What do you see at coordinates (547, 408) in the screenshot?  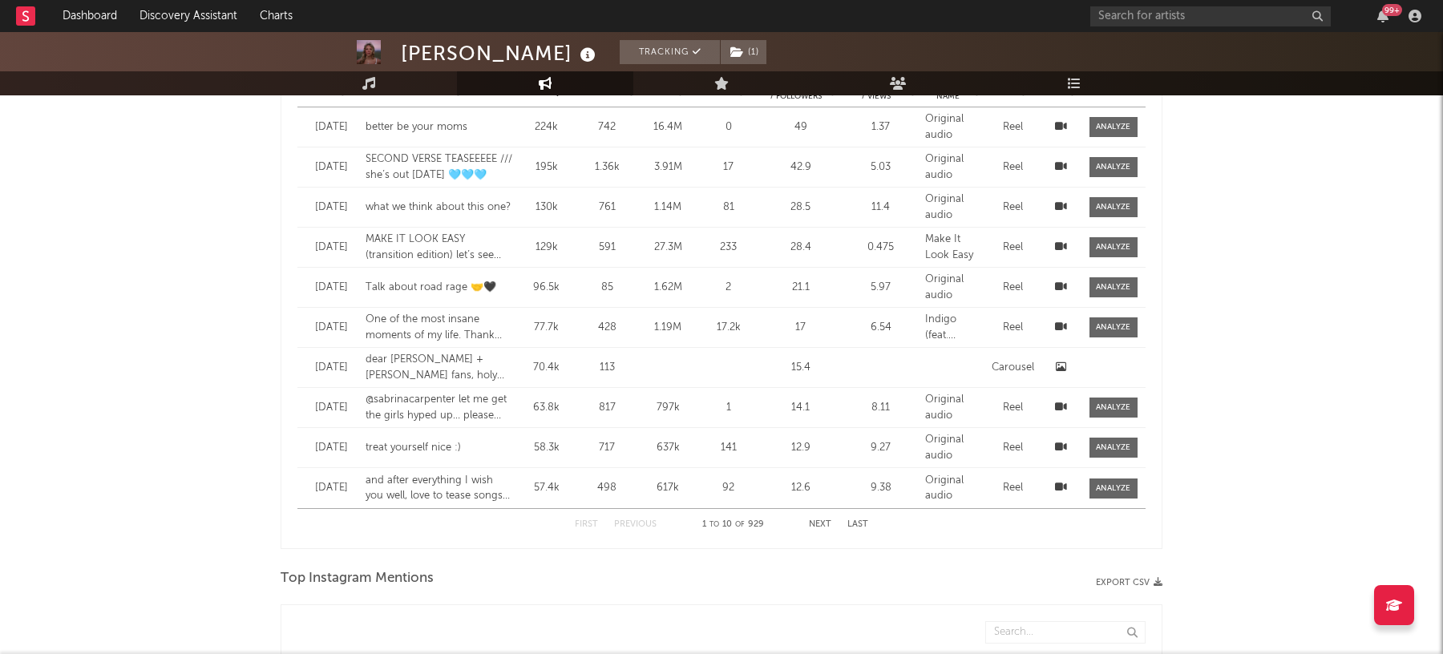 I see `div: 63.8k` at bounding box center [547, 408].